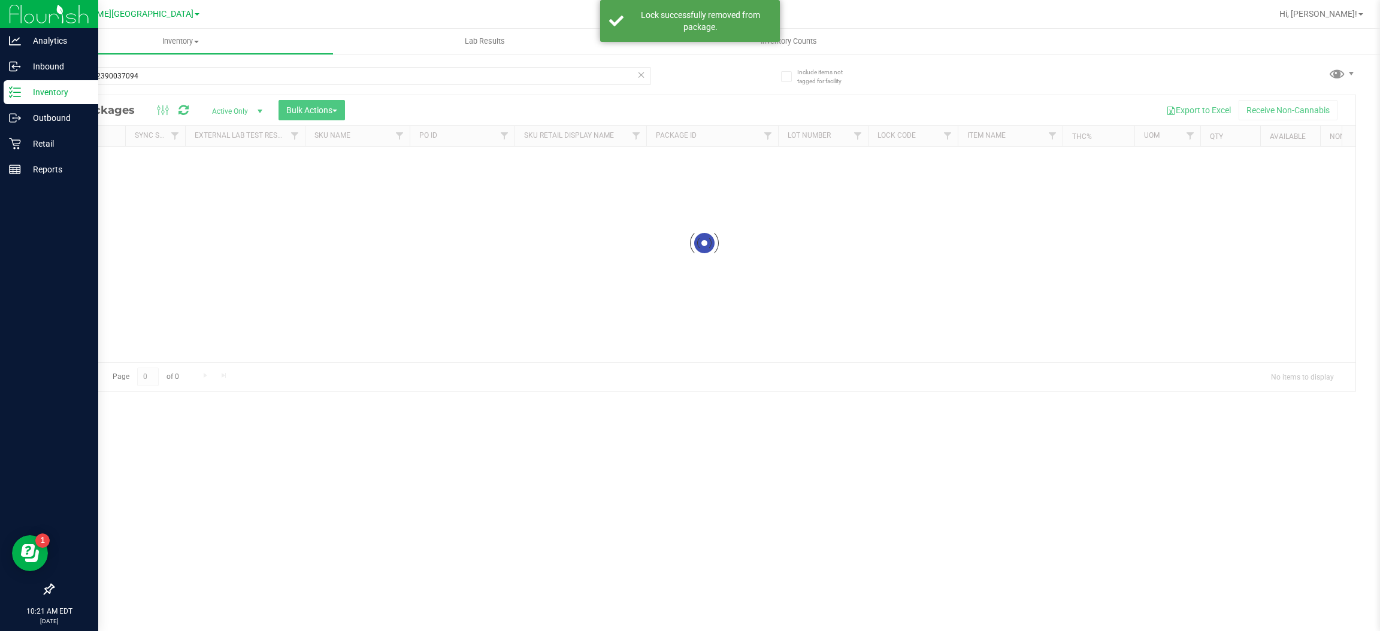  Describe the element at coordinates (351, 76) in the screenshot. I see `input: Search Package ID, Item Name, SKU, Lot or Part Number...` at that location.